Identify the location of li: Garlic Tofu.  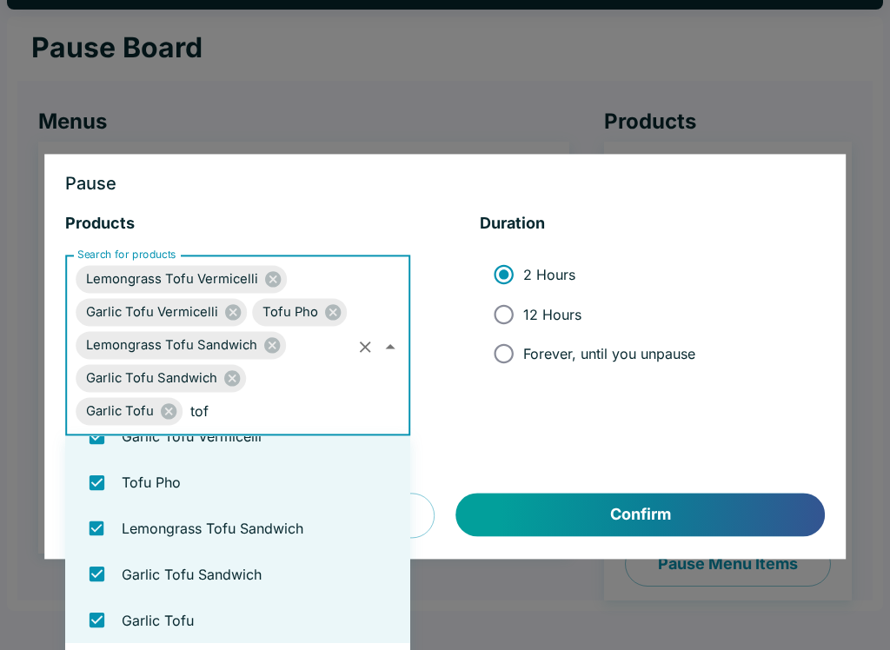
(237, 619).